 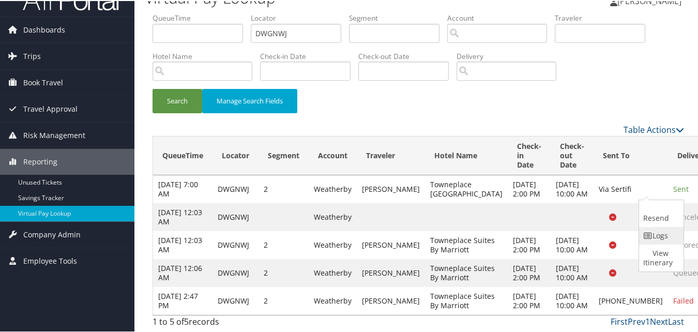 What do you see at coordinates (660, 257) in the screenshot?
I see `a: View Itinerary` at bounding box center [660, 257].